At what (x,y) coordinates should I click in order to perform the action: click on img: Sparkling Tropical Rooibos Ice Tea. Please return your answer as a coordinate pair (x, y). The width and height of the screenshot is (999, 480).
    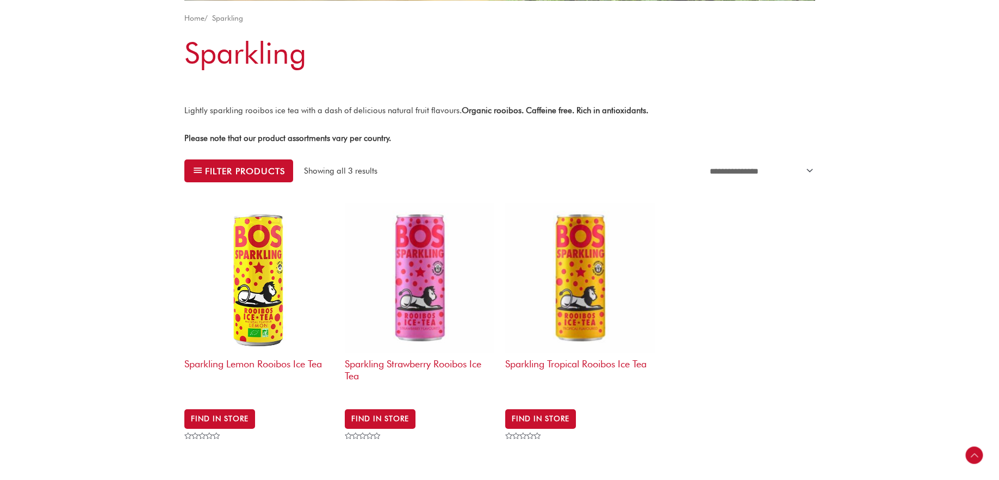
    Looking at the image, I should click on (580, 277).